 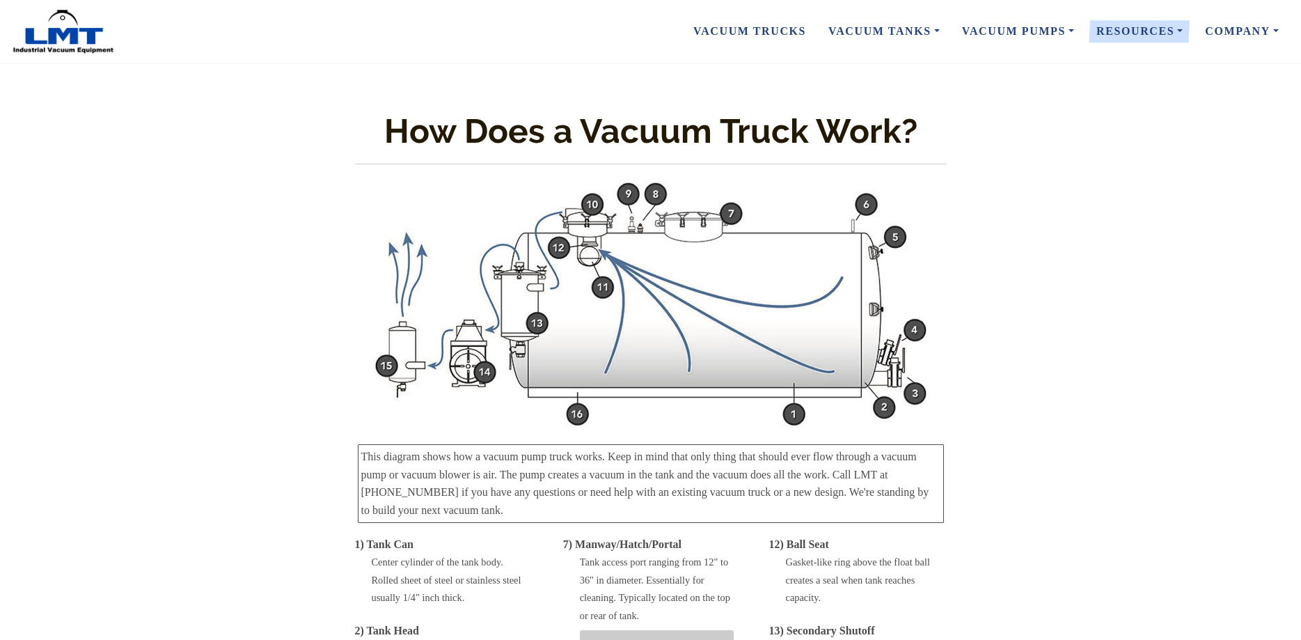 What do you see at coordinates (1140, 31) in the screenshot?
I see `a: Resources` at bounding box center [1140, 31].